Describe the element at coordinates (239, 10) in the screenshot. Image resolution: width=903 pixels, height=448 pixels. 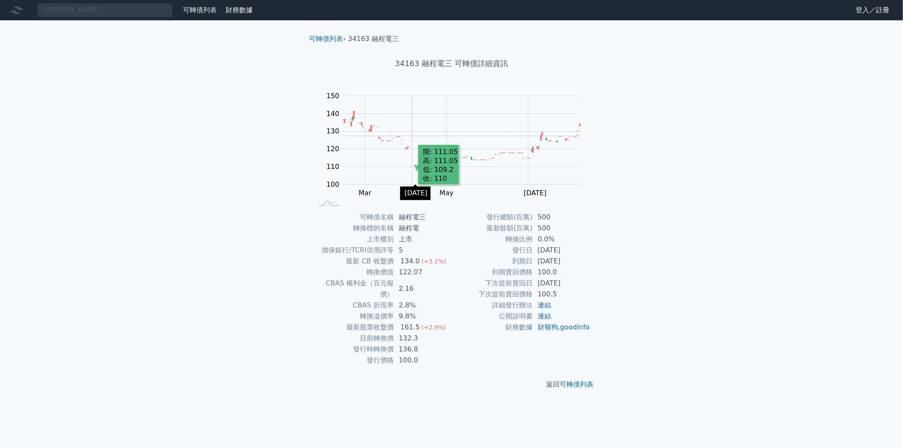
I see `a: 財務數據` at that location.